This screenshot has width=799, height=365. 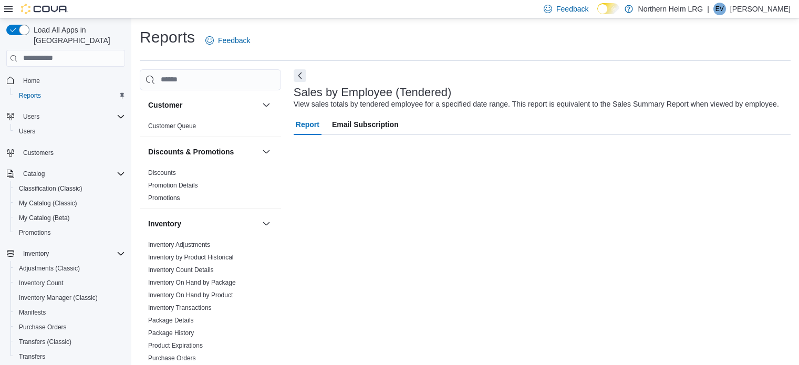 What do you see at coordinates (190, 295) in the screenshot?
I see `span: Inventory On Hand by Product` at bounding box center [190, 295].